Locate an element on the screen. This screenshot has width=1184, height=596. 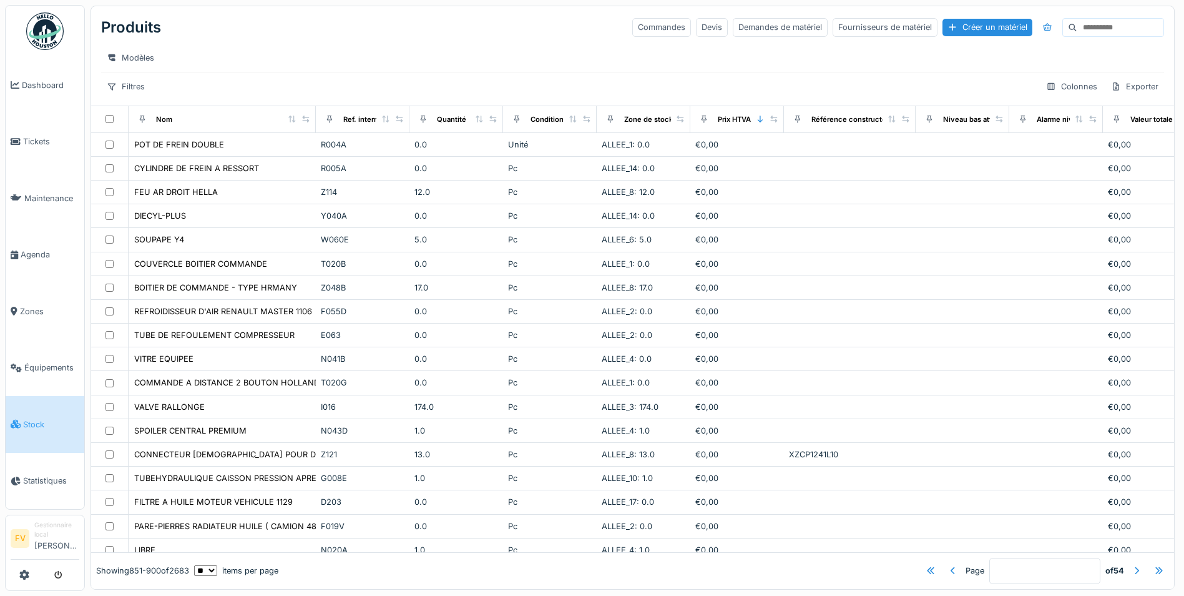
div: Modèles is located at coordinates (130, 57).